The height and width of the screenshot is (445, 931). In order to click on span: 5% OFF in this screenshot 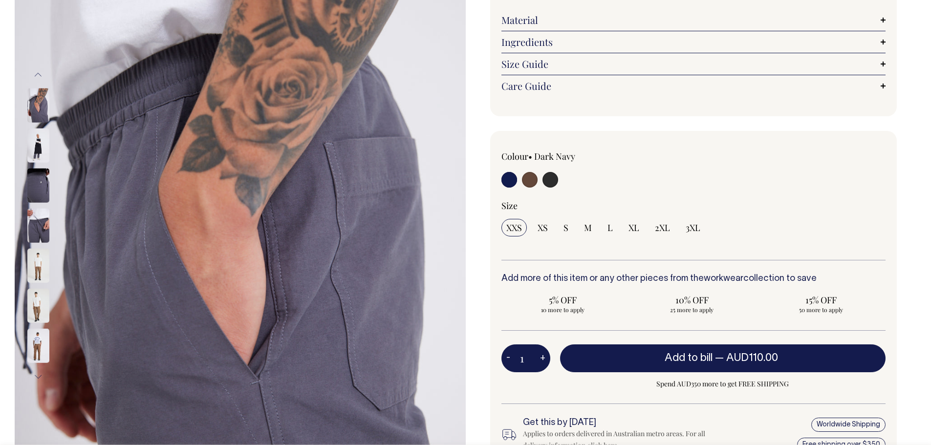, I will do `click(563, 300)`.